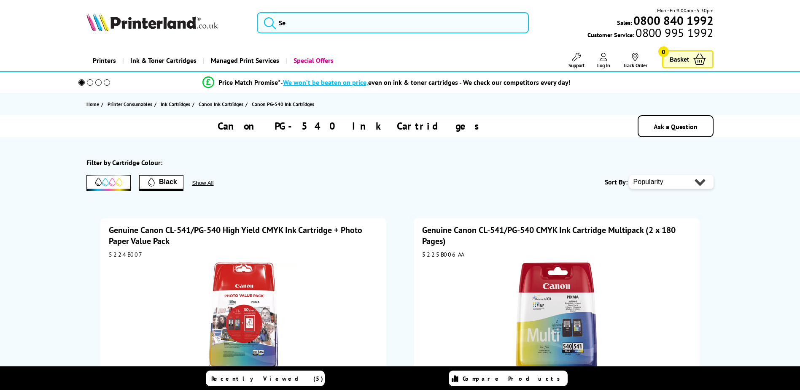 The height and width of the screenshot is (390, 800). Describe the element at coordinates (577, 60) in the screenshot. I see `a: Support` at that location.